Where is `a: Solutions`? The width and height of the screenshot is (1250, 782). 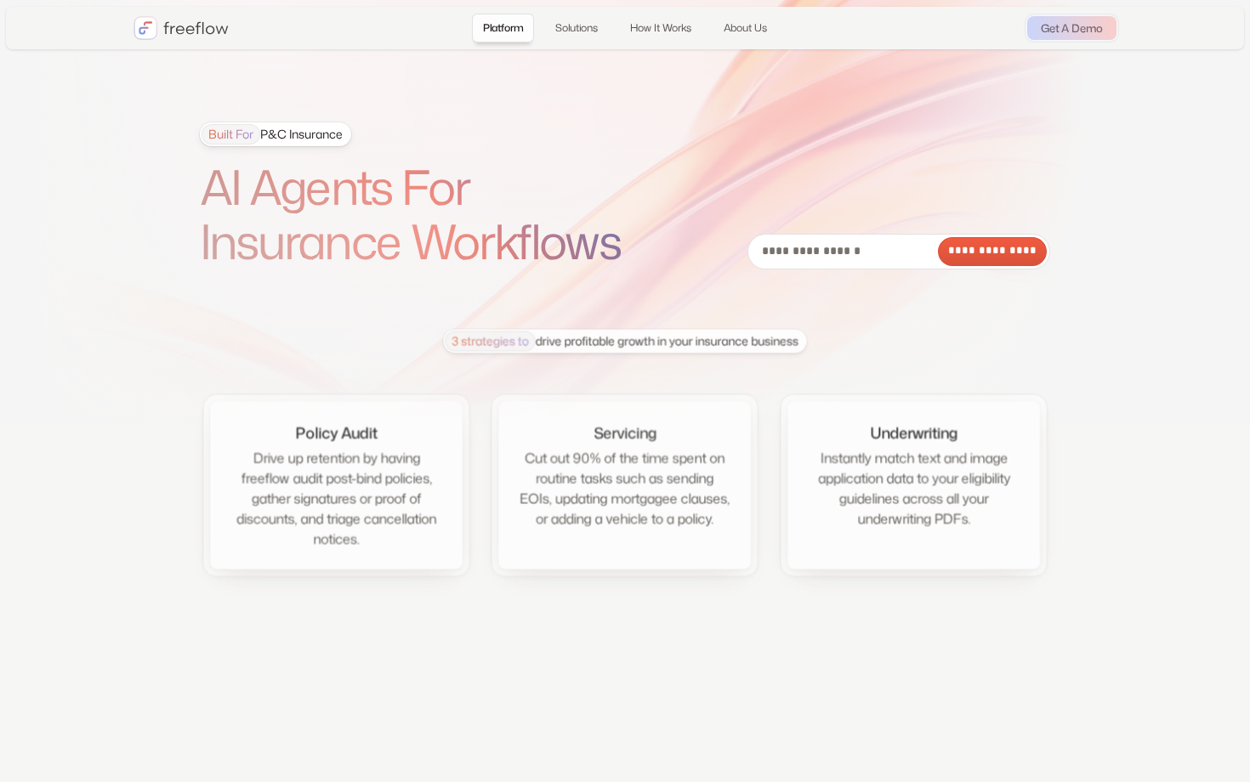 a: Solutions is located at coordinates (576, 28).